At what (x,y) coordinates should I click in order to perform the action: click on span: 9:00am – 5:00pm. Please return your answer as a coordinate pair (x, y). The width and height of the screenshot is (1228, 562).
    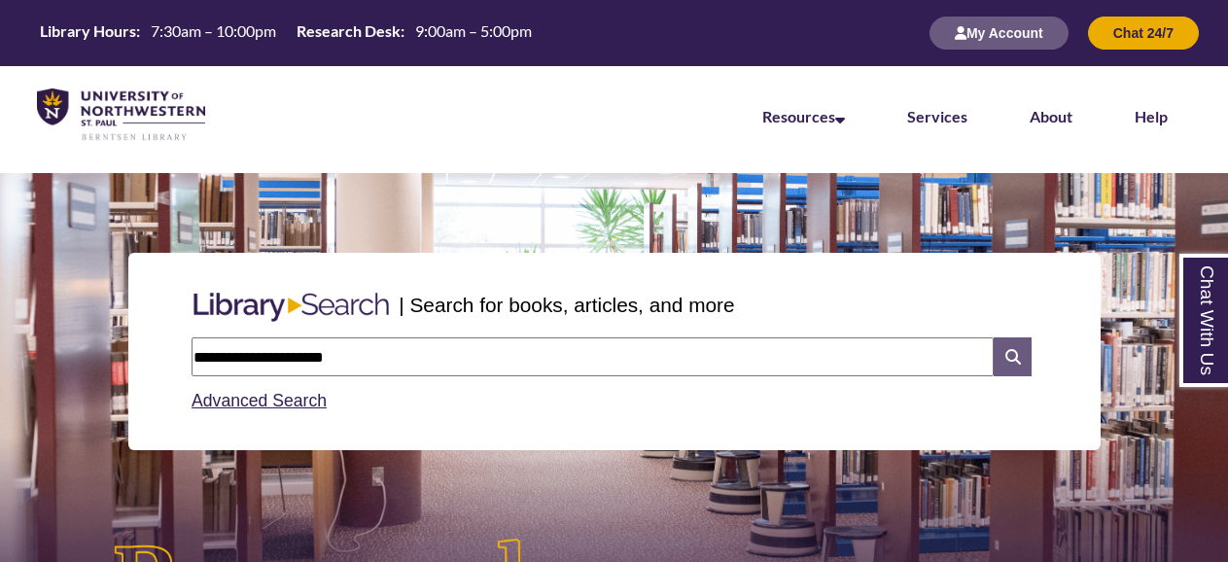
    Looking at the image, I should click on (474, 30).